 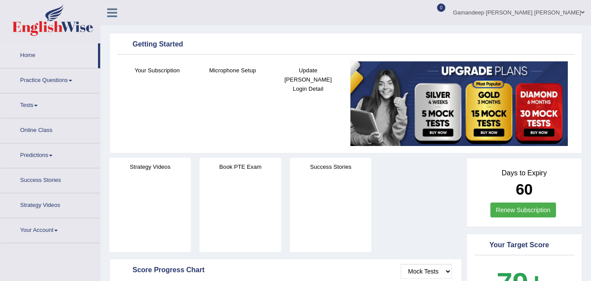 What do you see at coordinates (150, 166) in the screenshot?
I see `h4: Strategy Videos` at bounding box center [150, 166].